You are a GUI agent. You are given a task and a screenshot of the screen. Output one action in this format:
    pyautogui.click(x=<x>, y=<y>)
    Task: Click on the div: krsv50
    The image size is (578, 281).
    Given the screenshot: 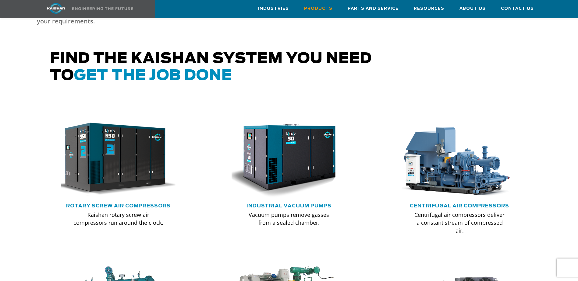 What is the action you would take?
    pyautogui.click(x=289, y=160)
    